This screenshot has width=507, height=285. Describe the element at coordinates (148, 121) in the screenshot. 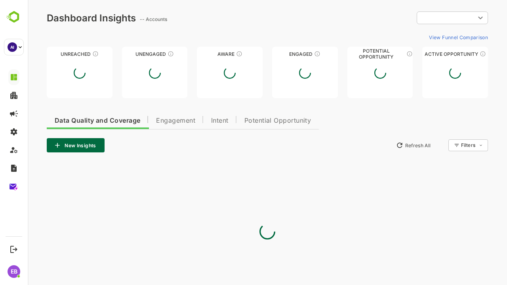

I see `span: Engagement` at that location.